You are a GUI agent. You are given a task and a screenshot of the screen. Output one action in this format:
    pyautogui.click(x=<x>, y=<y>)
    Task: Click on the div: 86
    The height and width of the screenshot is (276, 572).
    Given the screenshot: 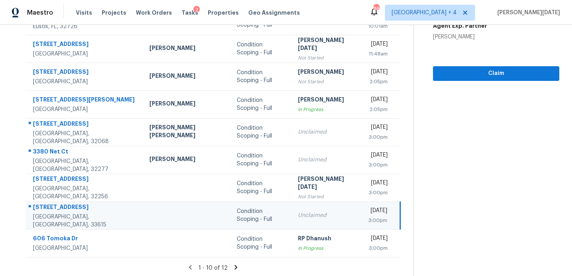 What is the action you would take?
    pyautogui.click(x=376, y=9)
    